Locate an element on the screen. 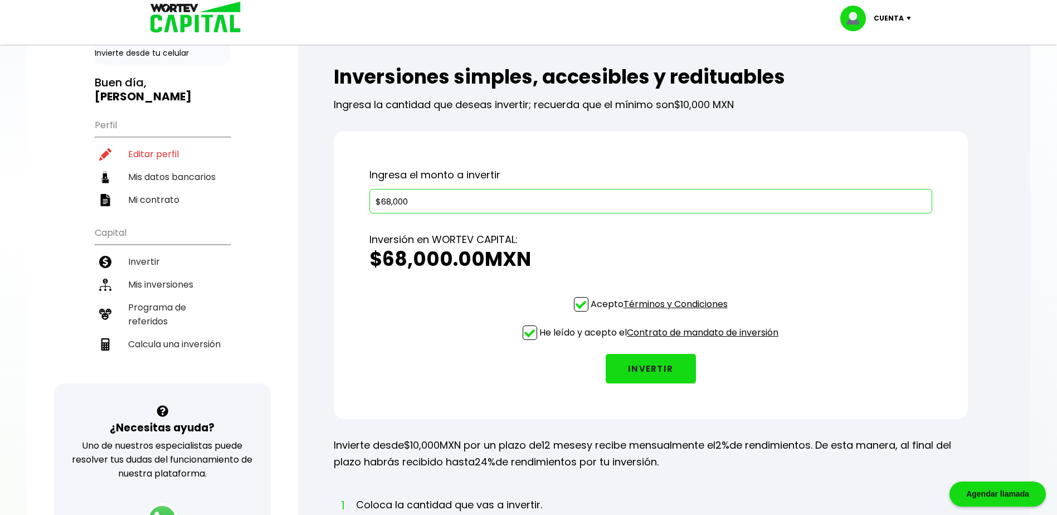 The width and height of the screenshot is (1057, 515). img: datos-icon.10cf9172.svg is located at coordinates (105, 177).